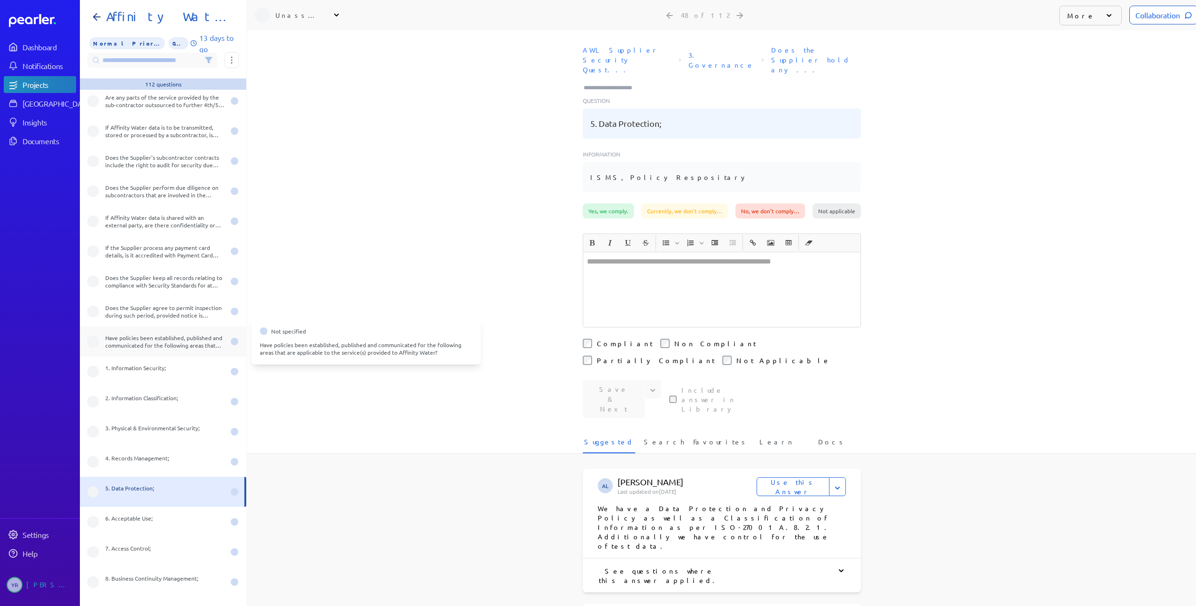 This screenshot has height=606, width=1196. What do you see at coordinates (592, 243) in the screenshot?
I see `button: Bold` at bounding box center [592, 243].